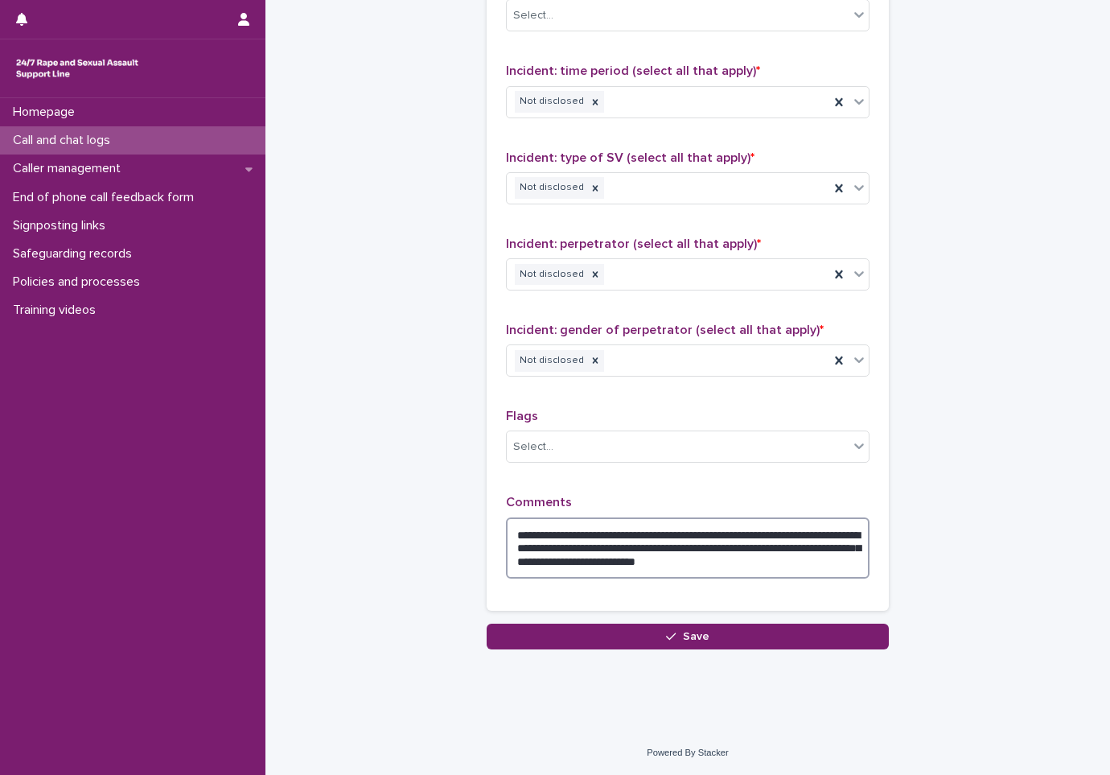 This screenshot has height=775, width=1110. What do you see at coordinates (62, 225) in the screenshot?
I see `p: Signposting links` at bounding box center [62, 225].